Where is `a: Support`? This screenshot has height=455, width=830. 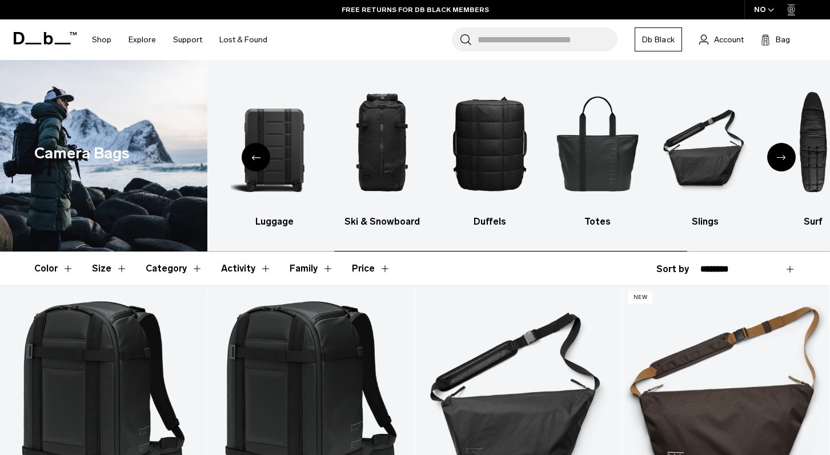 a: Support is located at coordinates (187, 39).